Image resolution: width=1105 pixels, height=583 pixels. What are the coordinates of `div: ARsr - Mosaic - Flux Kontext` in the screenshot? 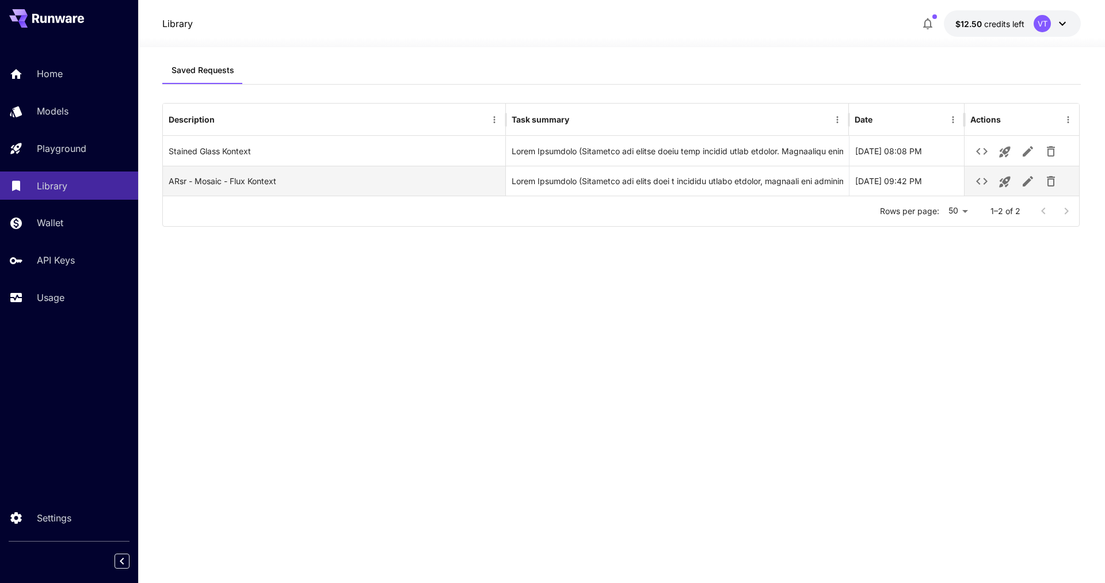 It's located at (334, 181).